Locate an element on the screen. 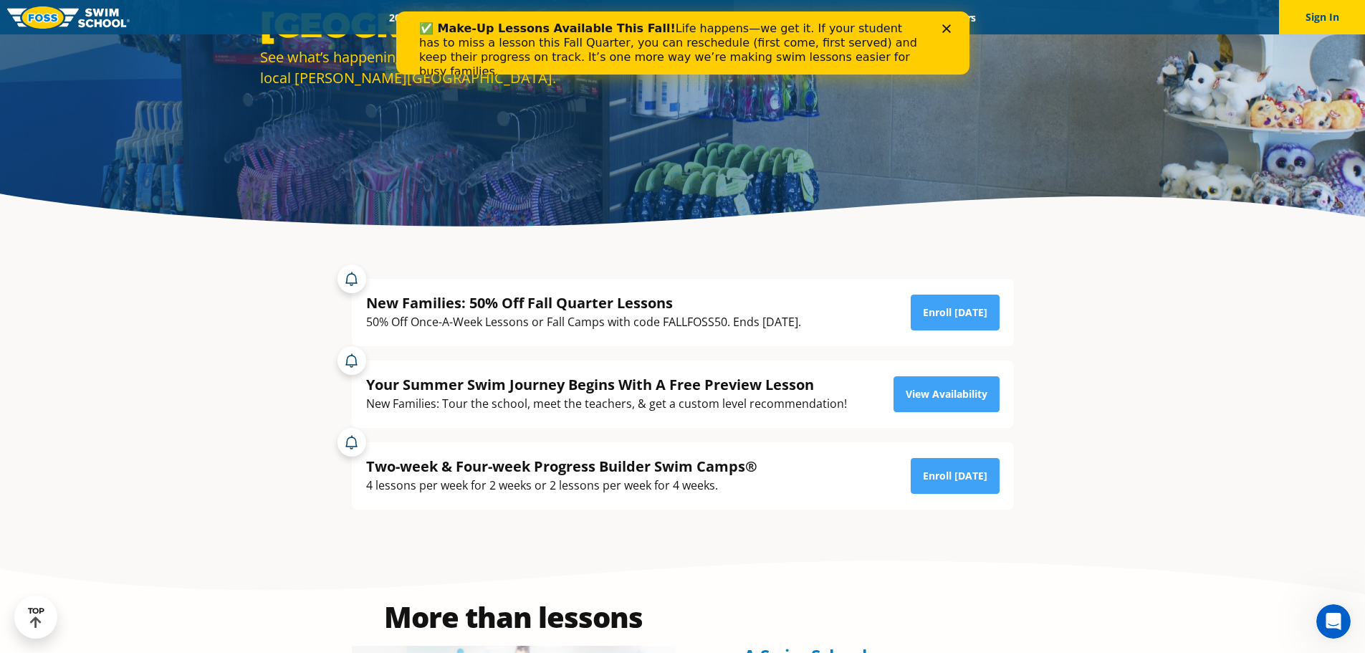  h2: More than lessons is located at coordinates (514, 617).